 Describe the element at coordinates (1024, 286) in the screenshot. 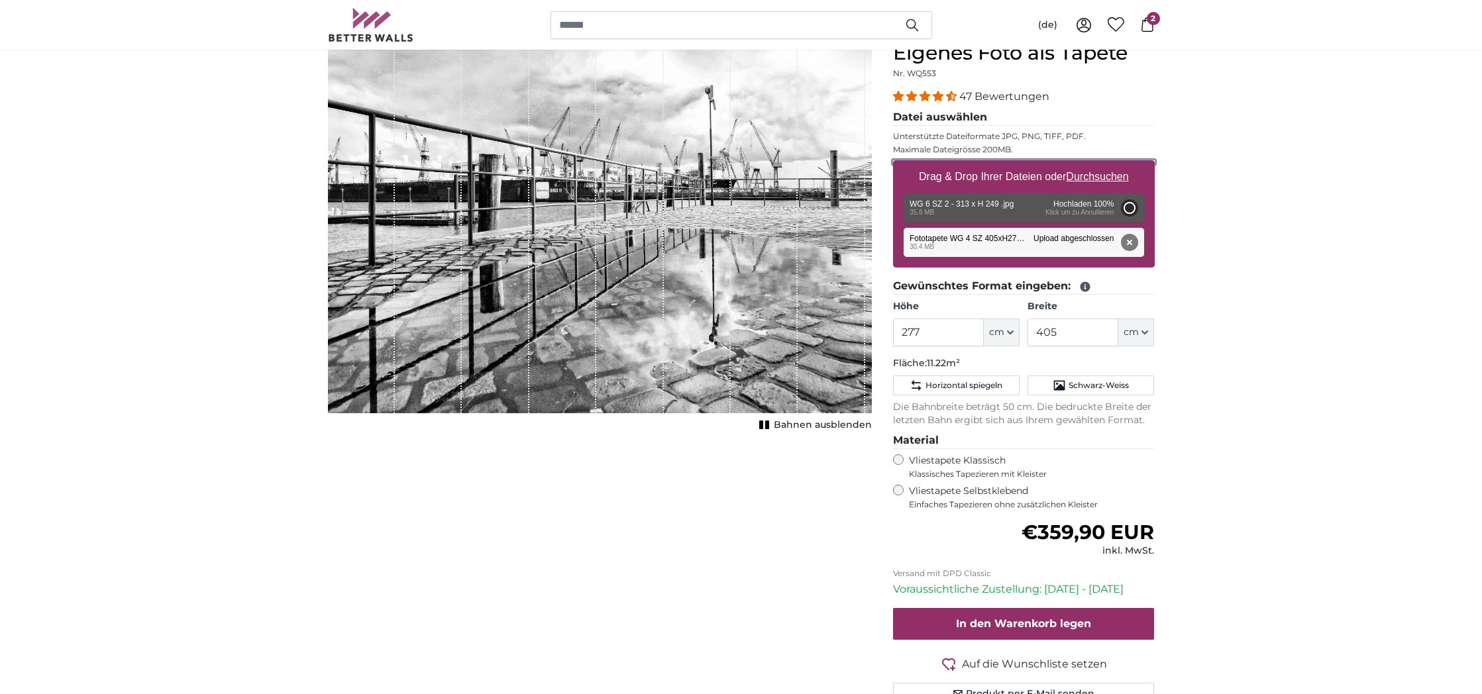

I see `legend: Gewünschtes Format eingeben:` at that location.